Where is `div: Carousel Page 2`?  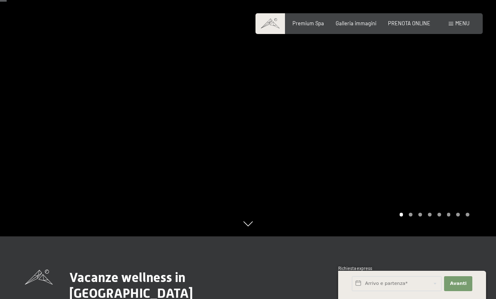 div: Carousel Page 2 is located at coordinates (410, 215).